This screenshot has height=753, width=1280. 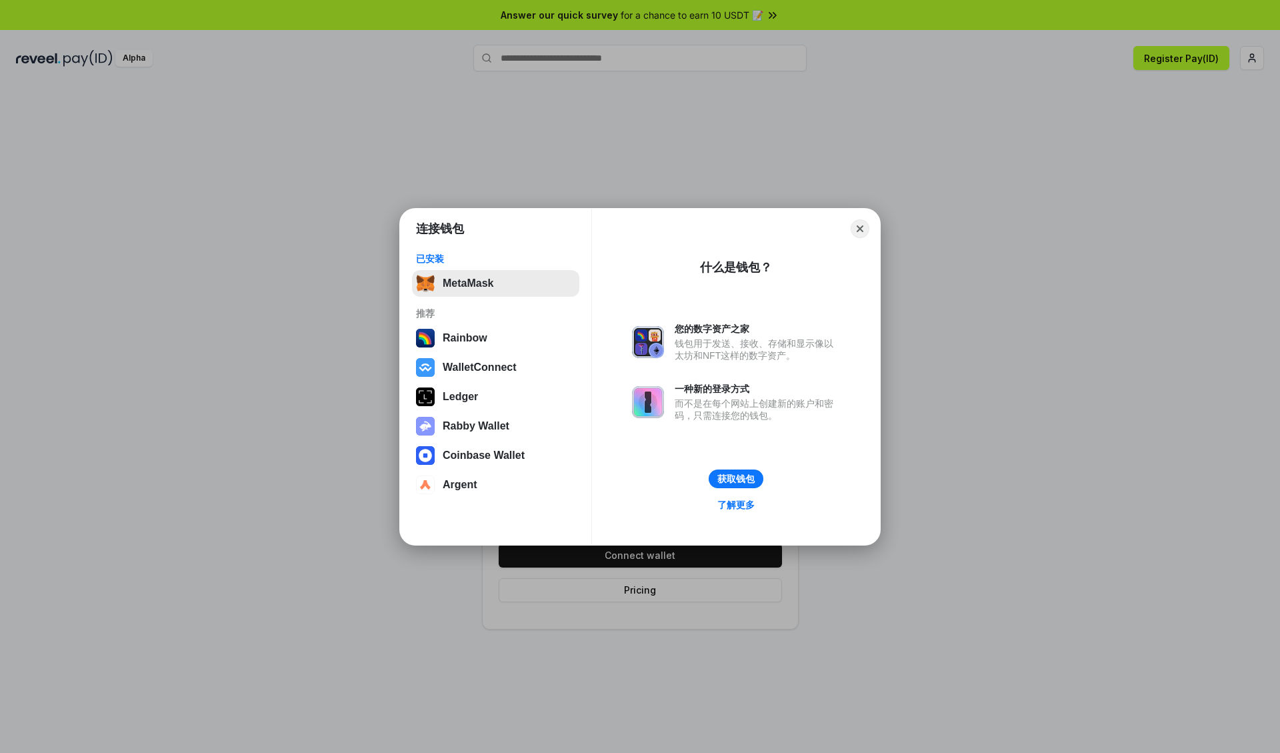 What do you see at coordinates (736, 479) in the screenshot?
I see `button: 获取钱包` at bounding box center [736, 479].